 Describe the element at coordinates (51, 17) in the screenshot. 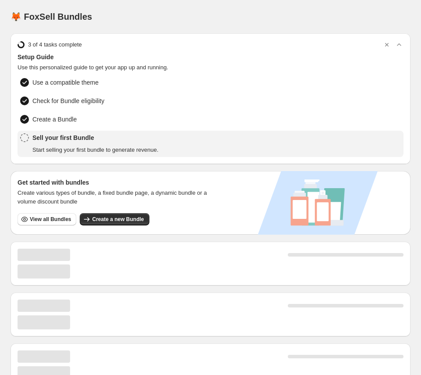

I see `h1: 🦊 FoxSell Bundles` at that location.